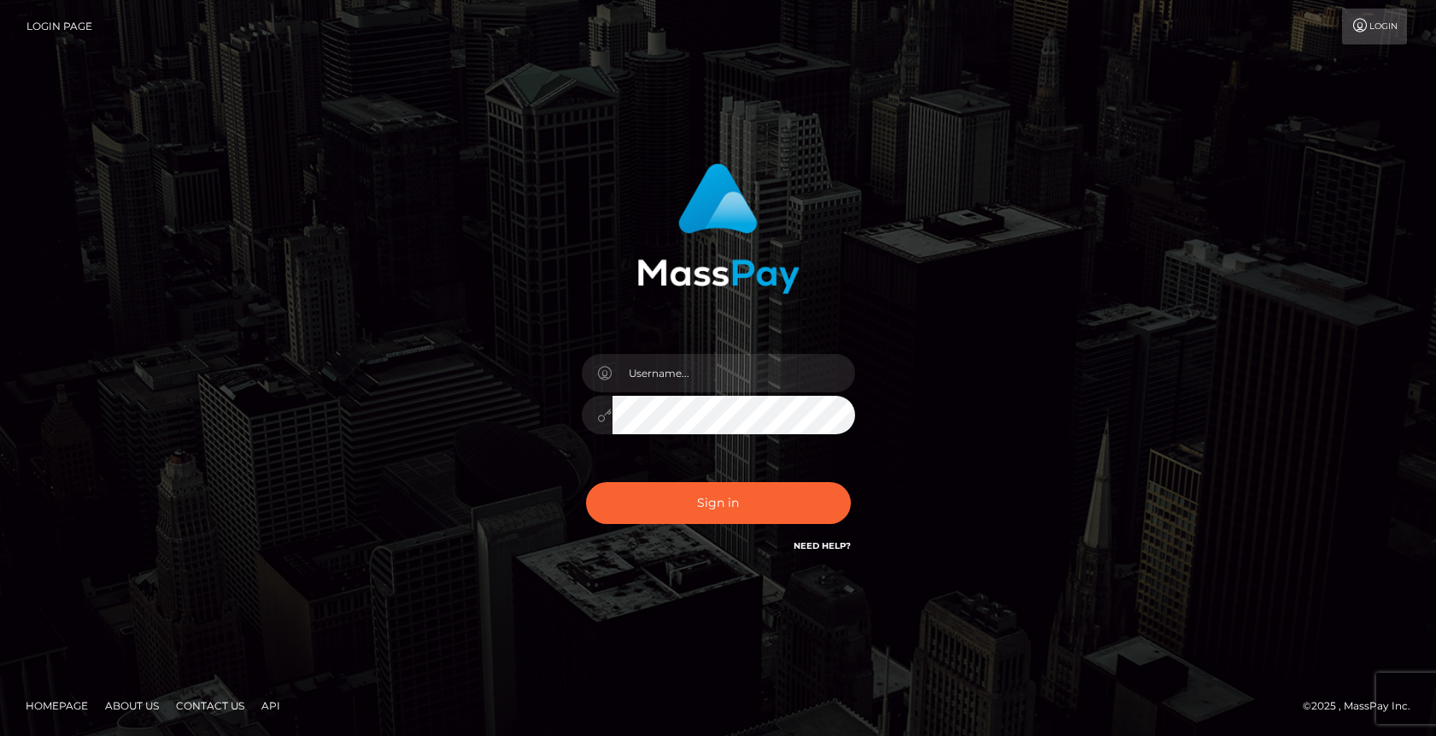  Describe the element at coordinates (1375, 26) in the screenshot. I see `a: Login` at that location.